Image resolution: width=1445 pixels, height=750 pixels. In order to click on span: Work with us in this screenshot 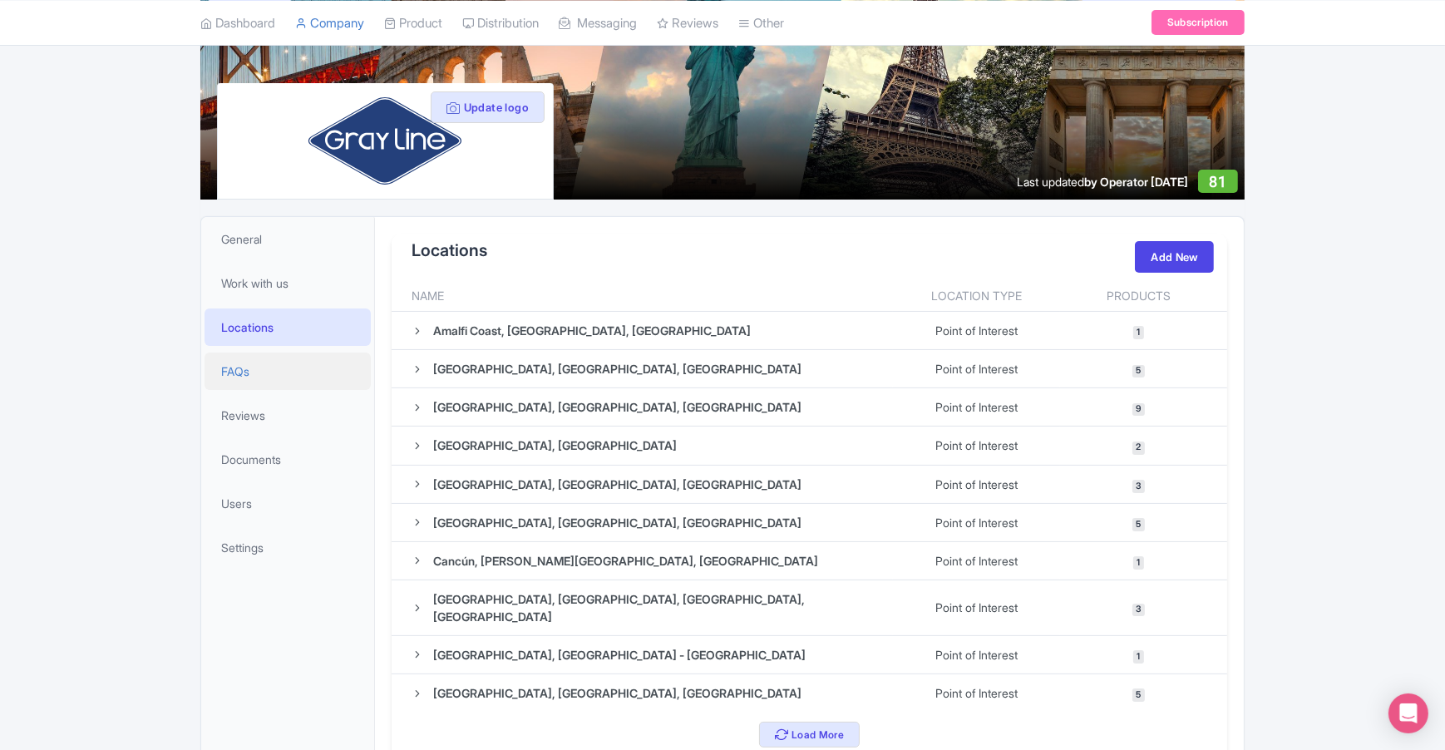, I will do `click(254, 283)`.